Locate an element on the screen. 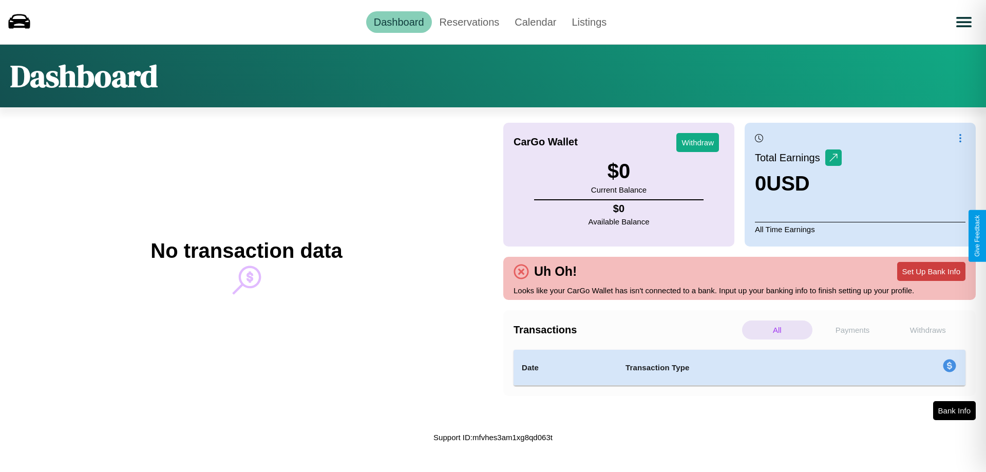  h4: Date is located at coordinates (565, 368).